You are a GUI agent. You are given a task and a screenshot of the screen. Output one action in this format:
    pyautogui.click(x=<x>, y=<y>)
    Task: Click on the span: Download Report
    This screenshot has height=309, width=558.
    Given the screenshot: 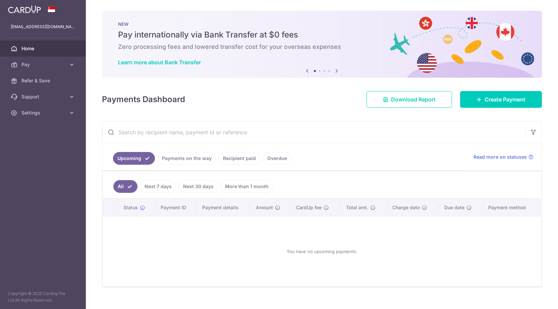 What is the action you would take?
    pyautogui.click(x=413, y=100)
    